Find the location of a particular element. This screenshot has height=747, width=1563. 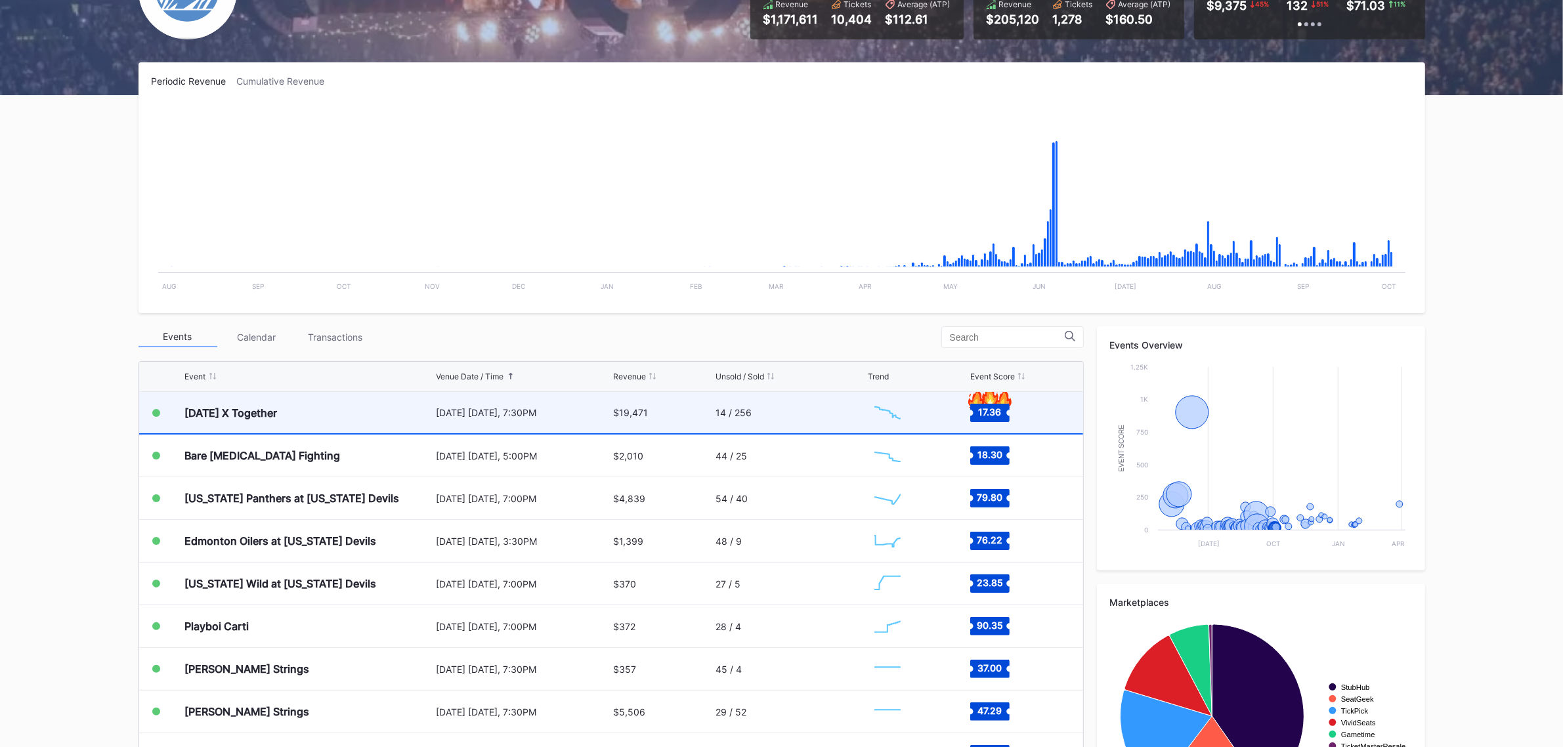

text: 47.29 is located at coordinates (990, 711).